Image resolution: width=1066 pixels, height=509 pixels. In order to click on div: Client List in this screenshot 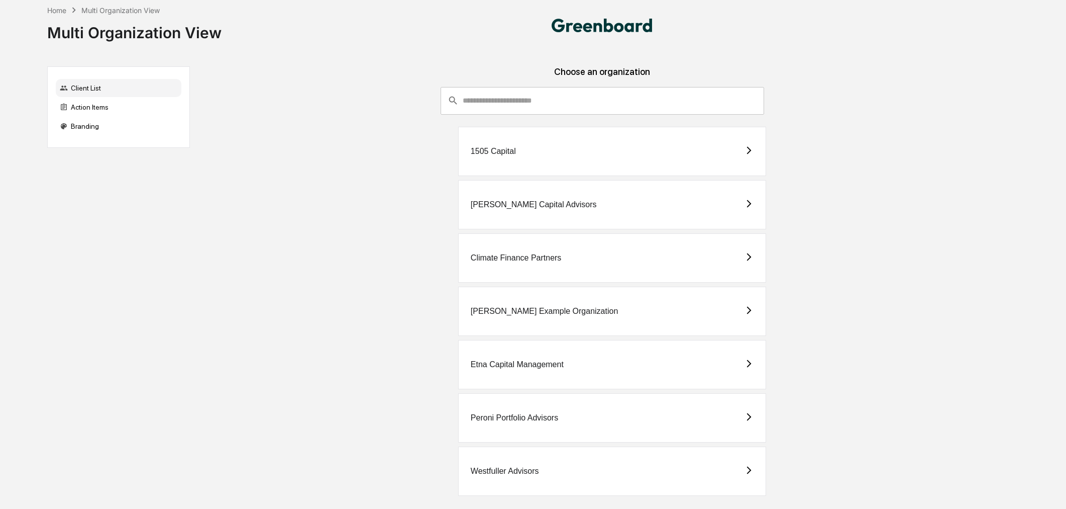, I will do `click(119, 88)`.